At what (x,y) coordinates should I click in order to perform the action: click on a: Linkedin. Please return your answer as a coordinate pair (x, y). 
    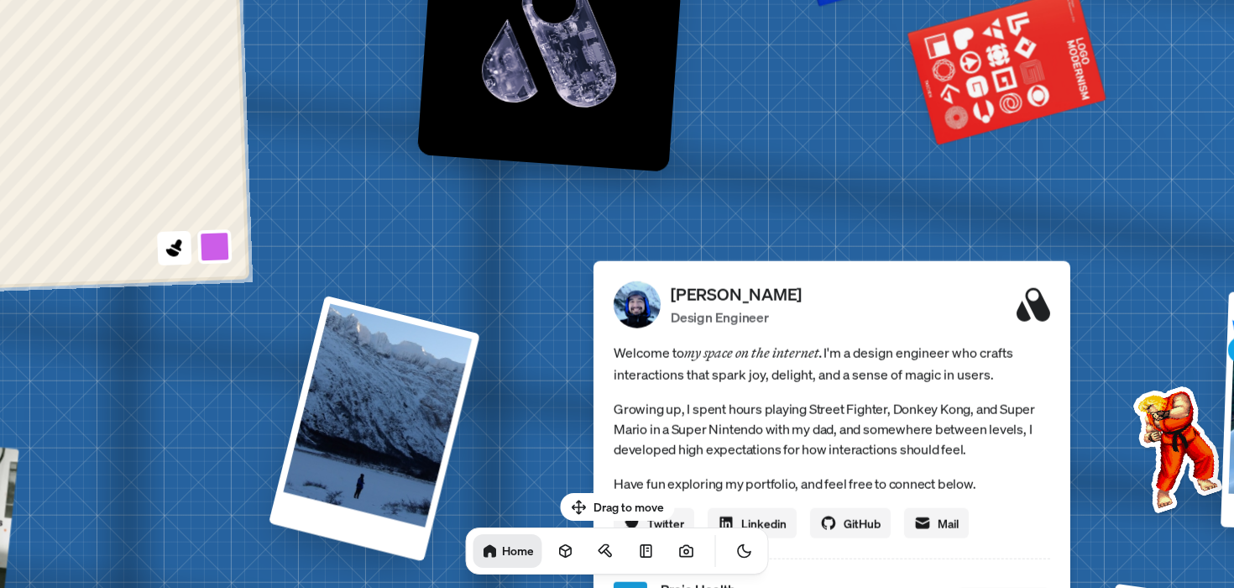
    Looking at the image, I should click on (752, 523).